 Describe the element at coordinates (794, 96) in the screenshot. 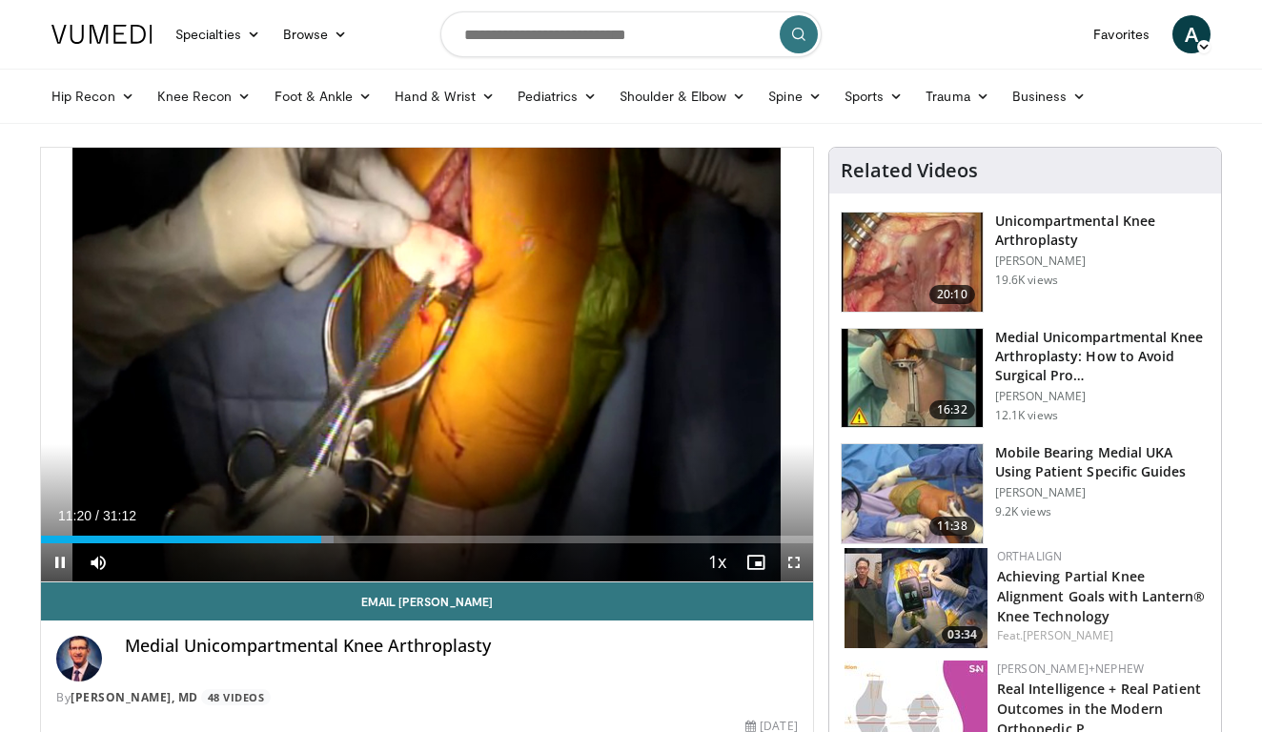

I see `a: Spine` at that location.